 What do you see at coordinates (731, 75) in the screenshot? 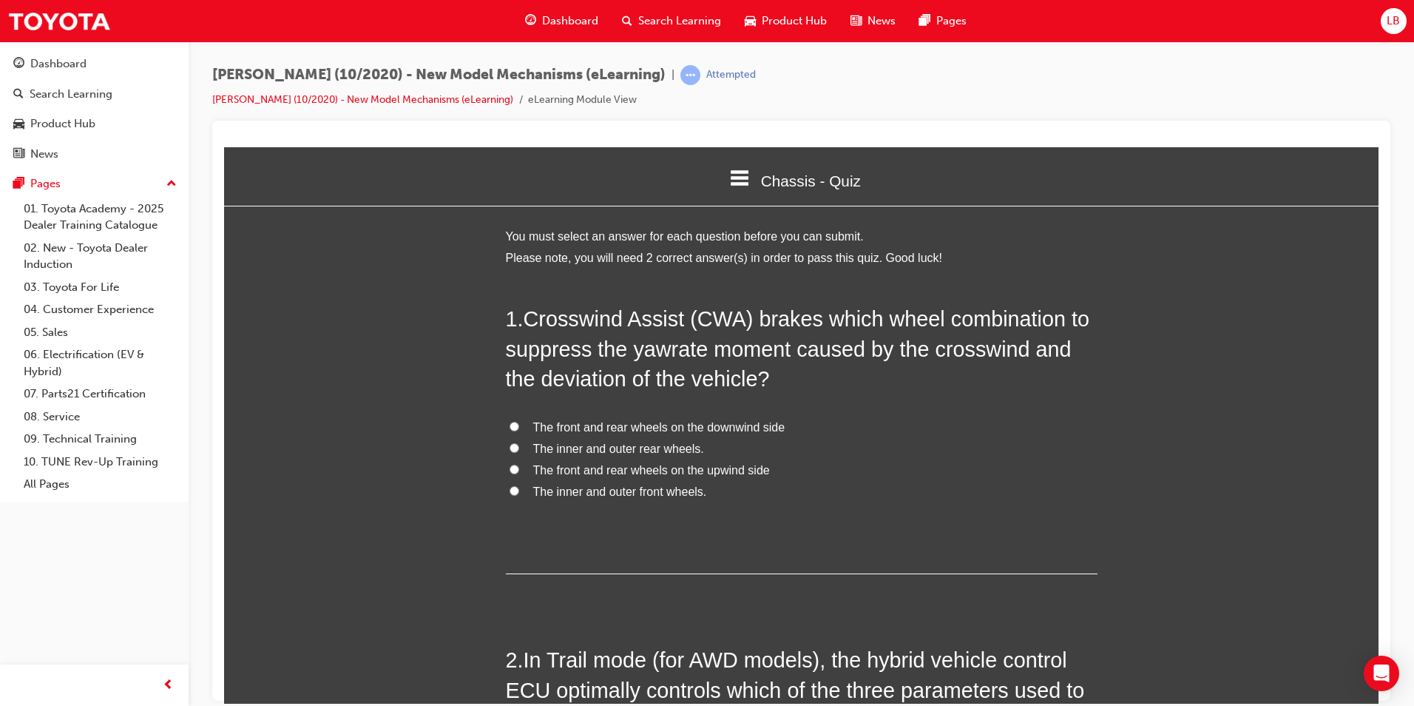
I see `div: Attempted` at bounding box center [731, 75].